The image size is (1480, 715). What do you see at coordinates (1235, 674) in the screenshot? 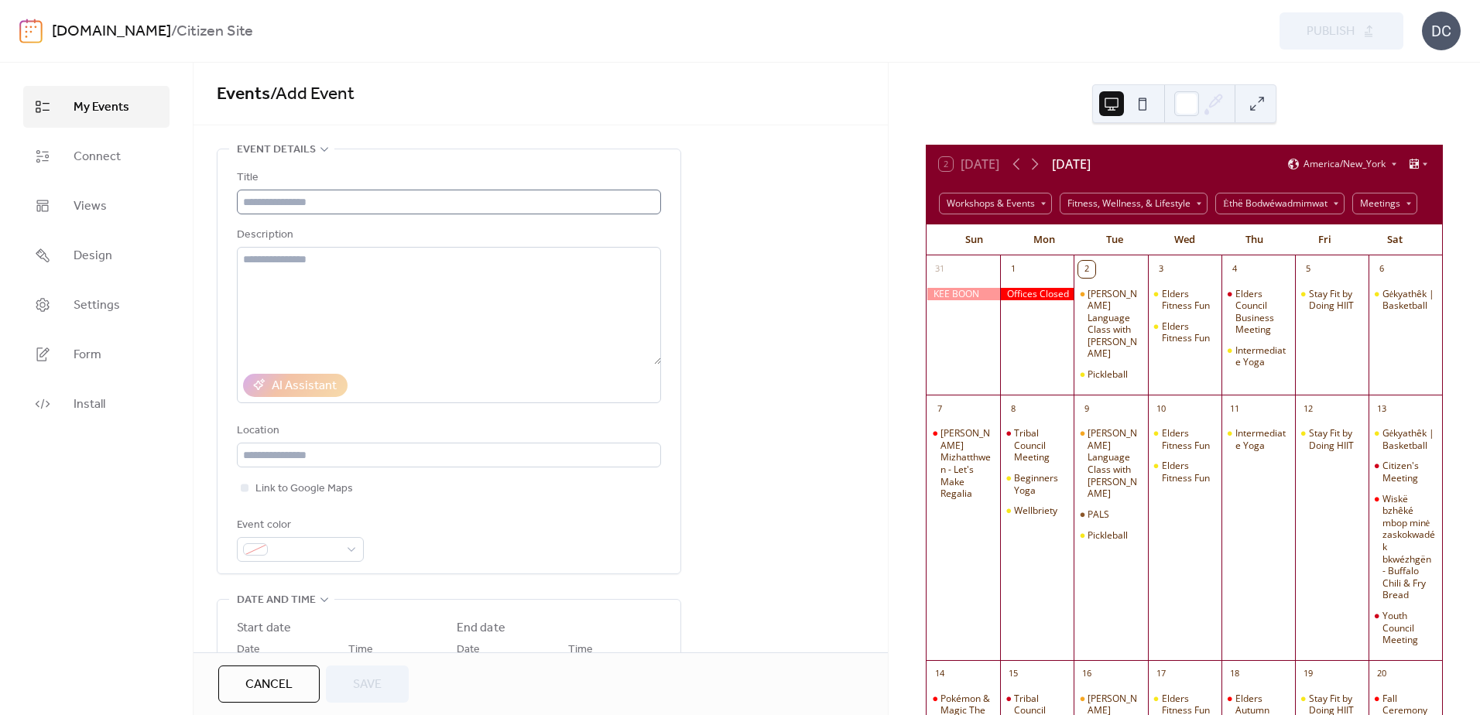
I see `div: 18` at bounding box center [1235, 674].